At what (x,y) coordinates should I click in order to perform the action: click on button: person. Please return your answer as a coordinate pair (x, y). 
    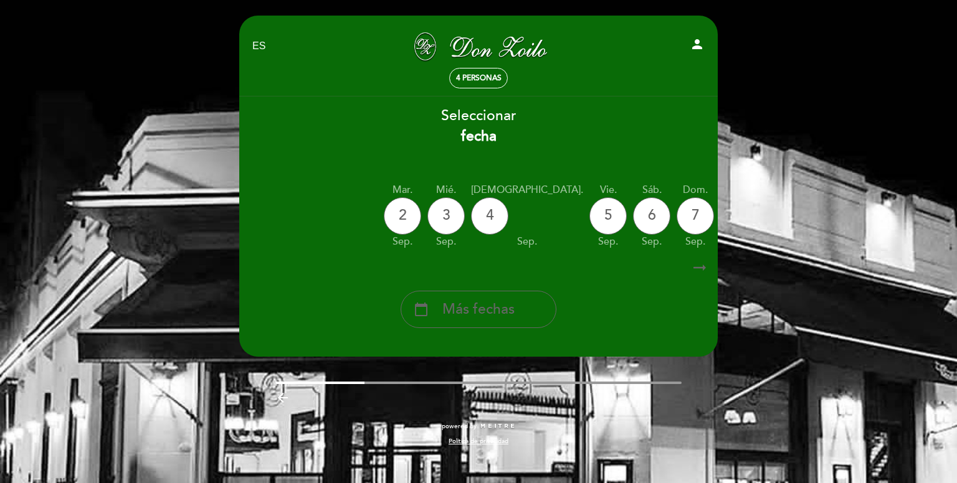
    Looking at the image, I should click on (697, 46).